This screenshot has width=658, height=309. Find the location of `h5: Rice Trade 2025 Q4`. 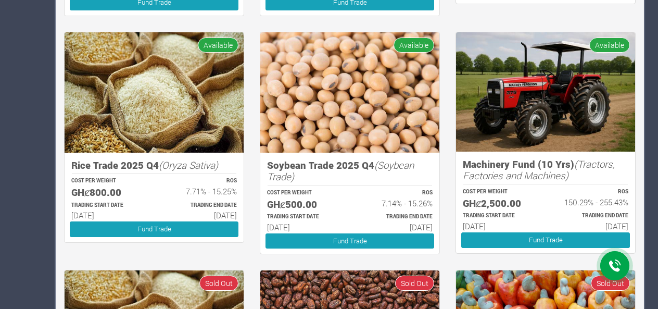

h5: Rice Trade 2025 Q4 is located at coordinates (154, 165).